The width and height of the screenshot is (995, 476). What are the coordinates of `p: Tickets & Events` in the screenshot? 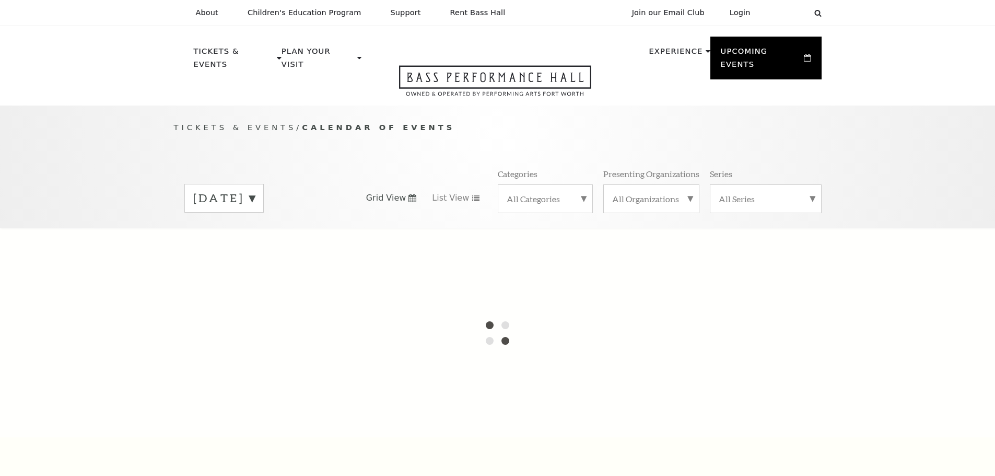 It's located at (234, 61).